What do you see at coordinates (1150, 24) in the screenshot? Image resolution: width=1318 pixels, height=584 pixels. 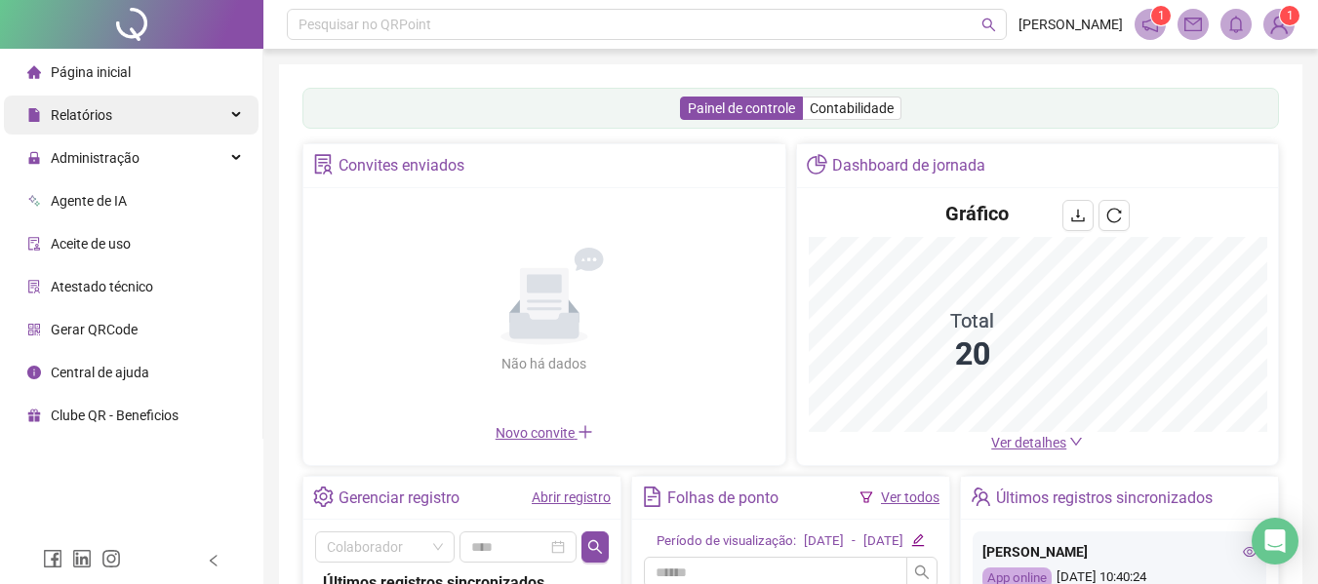 I see `span: notification` at bounding box center [1150, 24].